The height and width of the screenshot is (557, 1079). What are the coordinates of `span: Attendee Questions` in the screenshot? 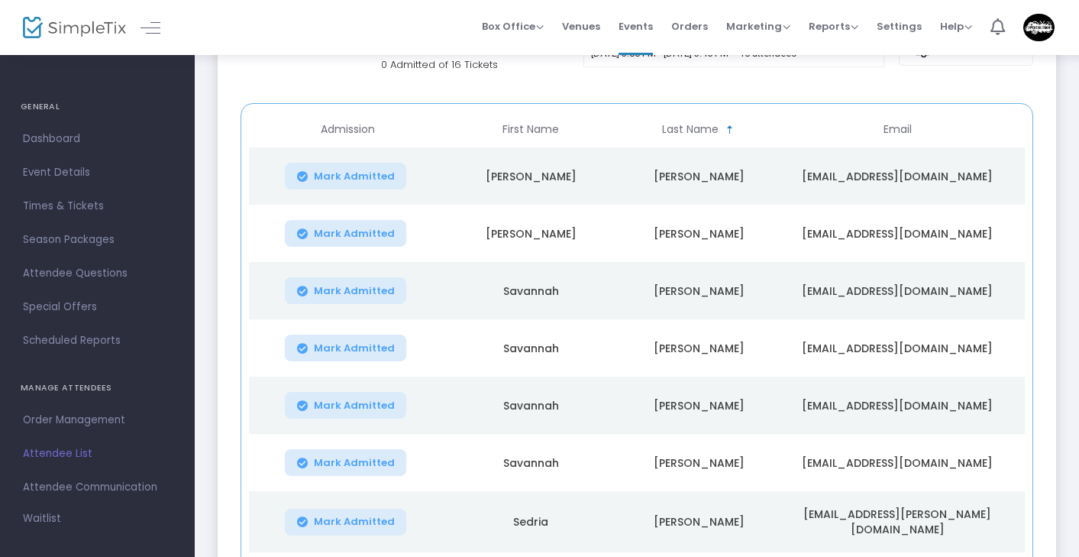 It's located at (97, 273).